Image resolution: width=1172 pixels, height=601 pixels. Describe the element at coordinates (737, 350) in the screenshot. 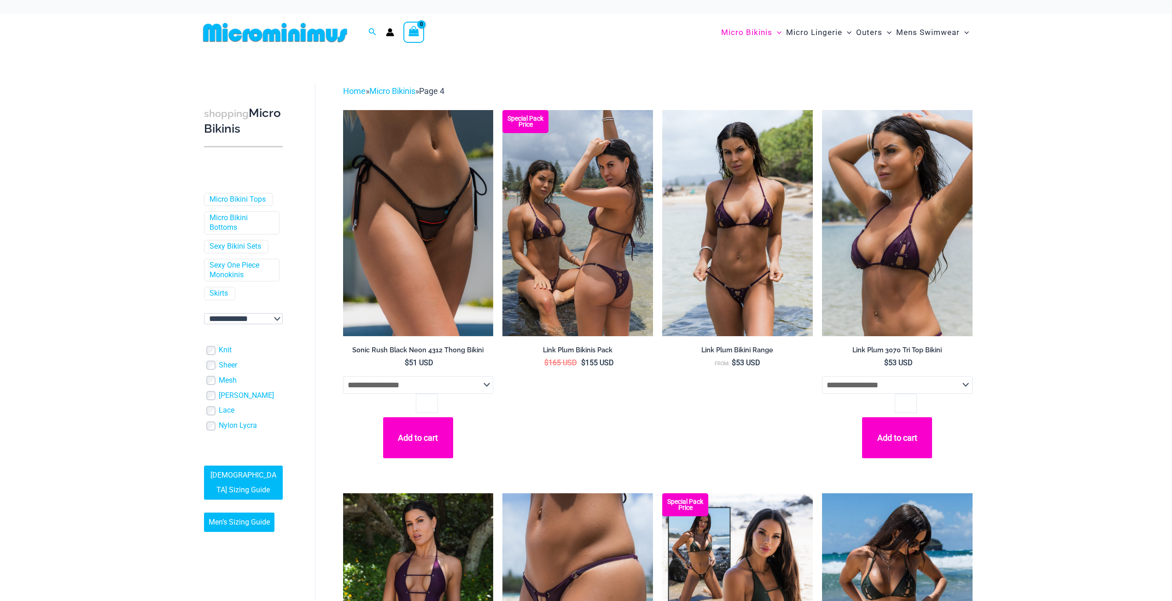

I see `h2: Link Plum Bikini Range` at that location.